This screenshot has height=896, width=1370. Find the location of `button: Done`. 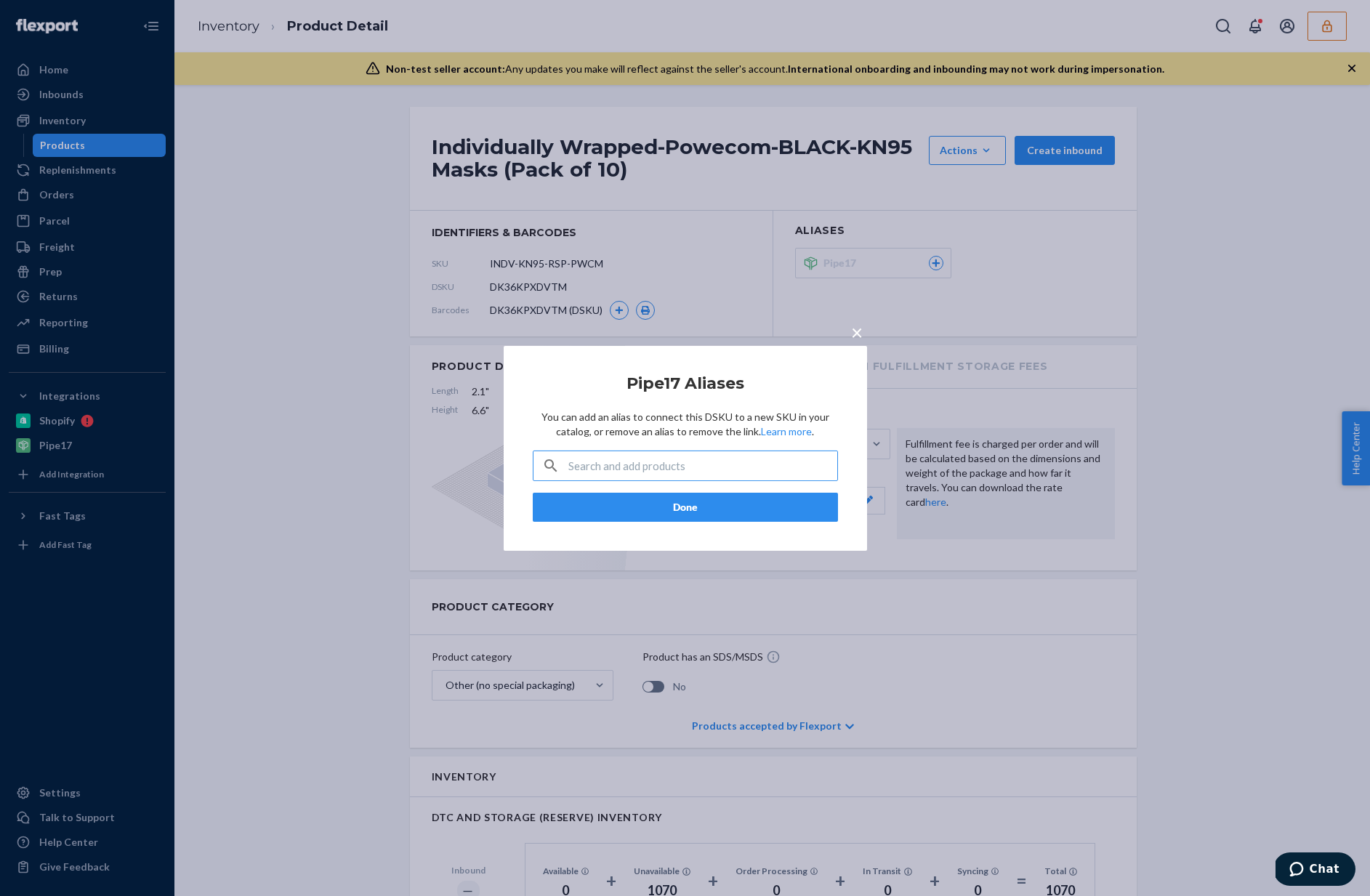

button: Done is located at coordinates (685, 508).